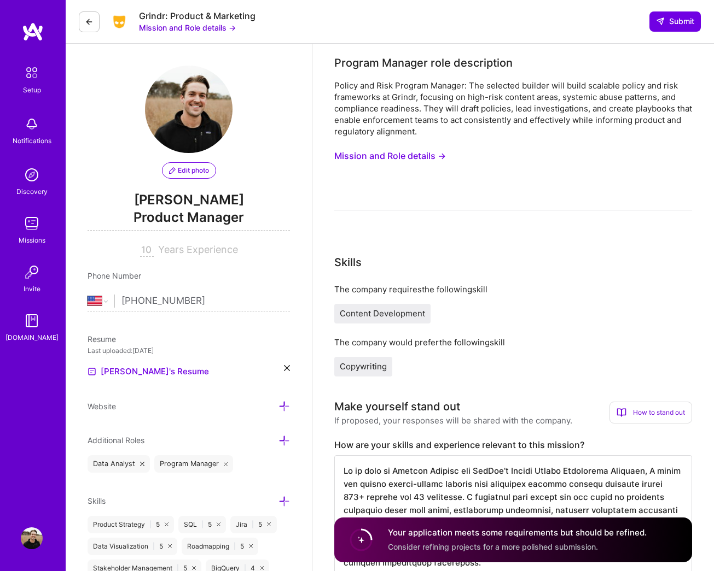 The width and height of the screenshot is (714, 571). I want to click on img: setup, so click(32, 73).